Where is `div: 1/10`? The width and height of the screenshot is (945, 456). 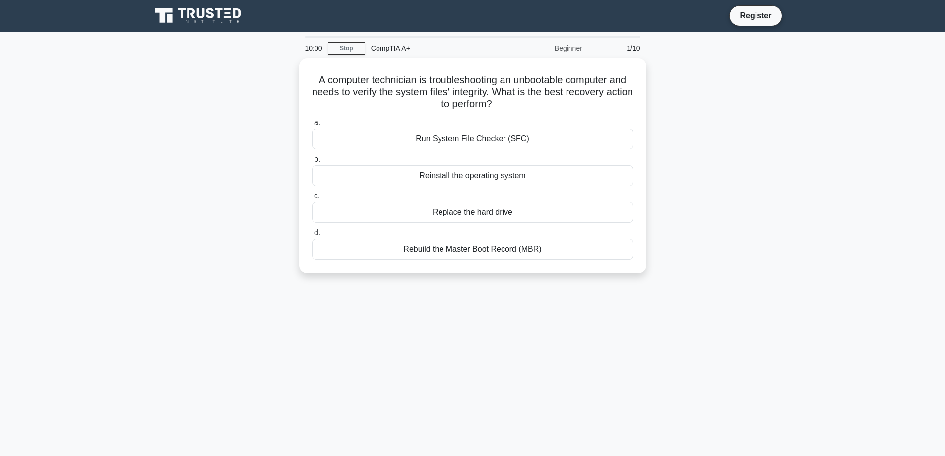 div: 1/10 is located at coordinates (617, 48).